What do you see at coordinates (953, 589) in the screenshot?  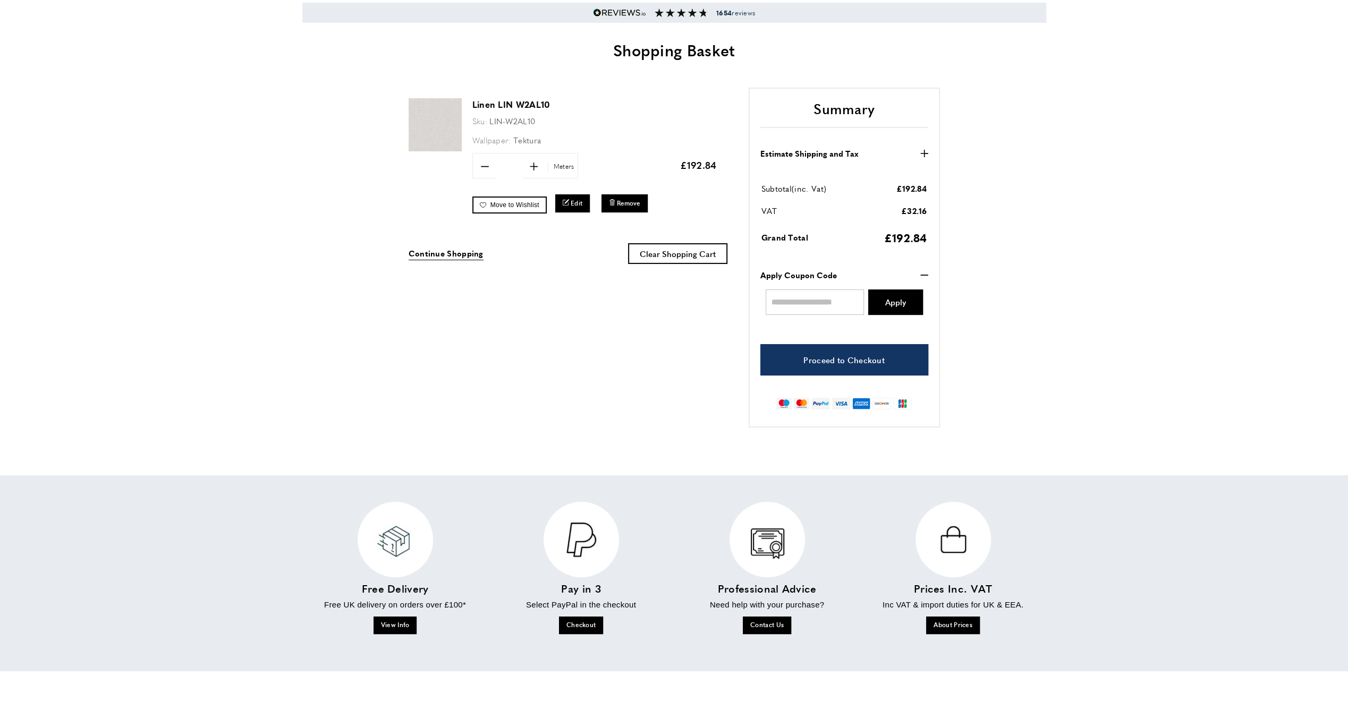 I see `h4: Prices Inc. VAT` at bounding box center [953, 589].